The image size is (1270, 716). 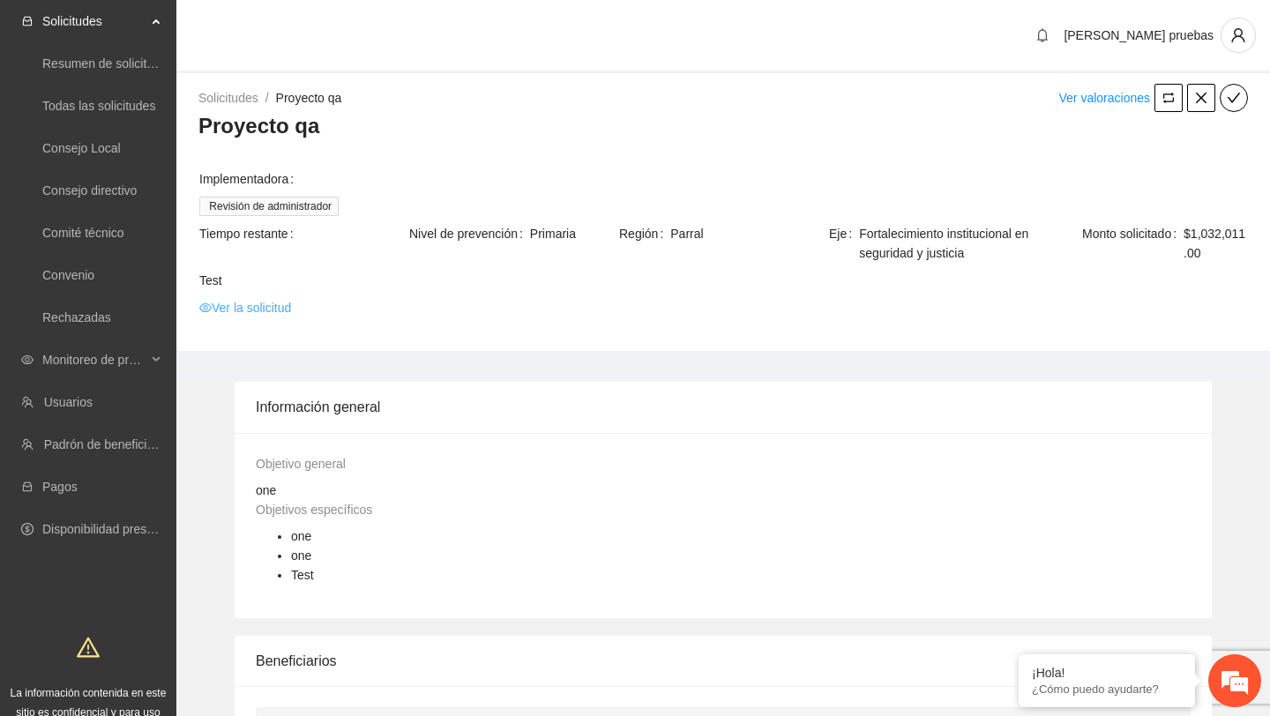 What do you see at coordinates (250, 234) in the screenshot?
I see `span: Tiempo restante` at bounding box center [250, 234].